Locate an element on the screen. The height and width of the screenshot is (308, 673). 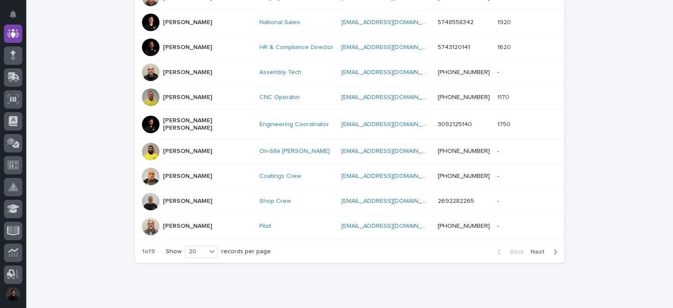
span: Next is located at coordinates (540, 252).